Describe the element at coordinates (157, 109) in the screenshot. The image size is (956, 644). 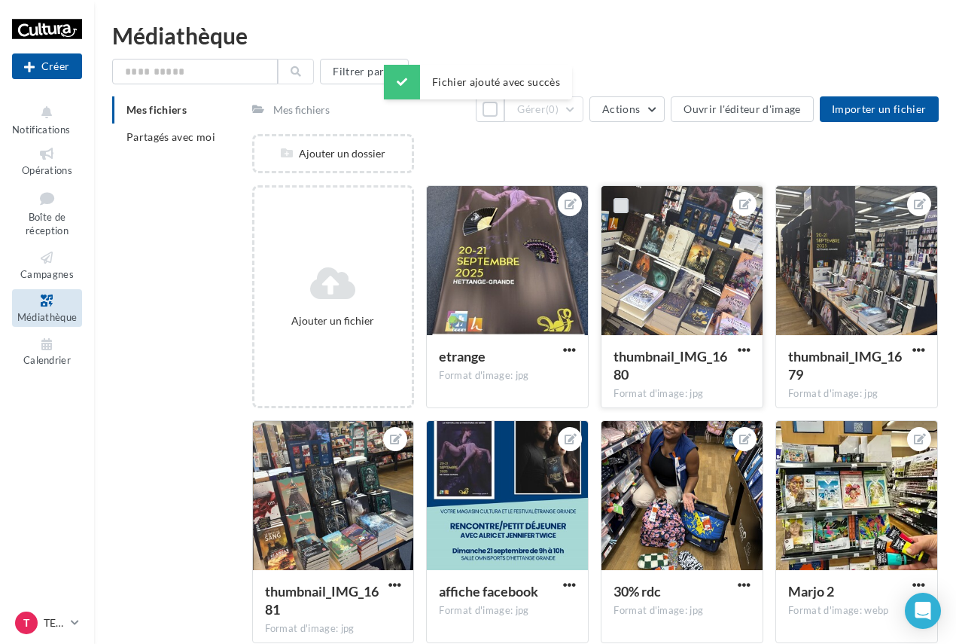
I see `span: Mes fichiers` at that location.